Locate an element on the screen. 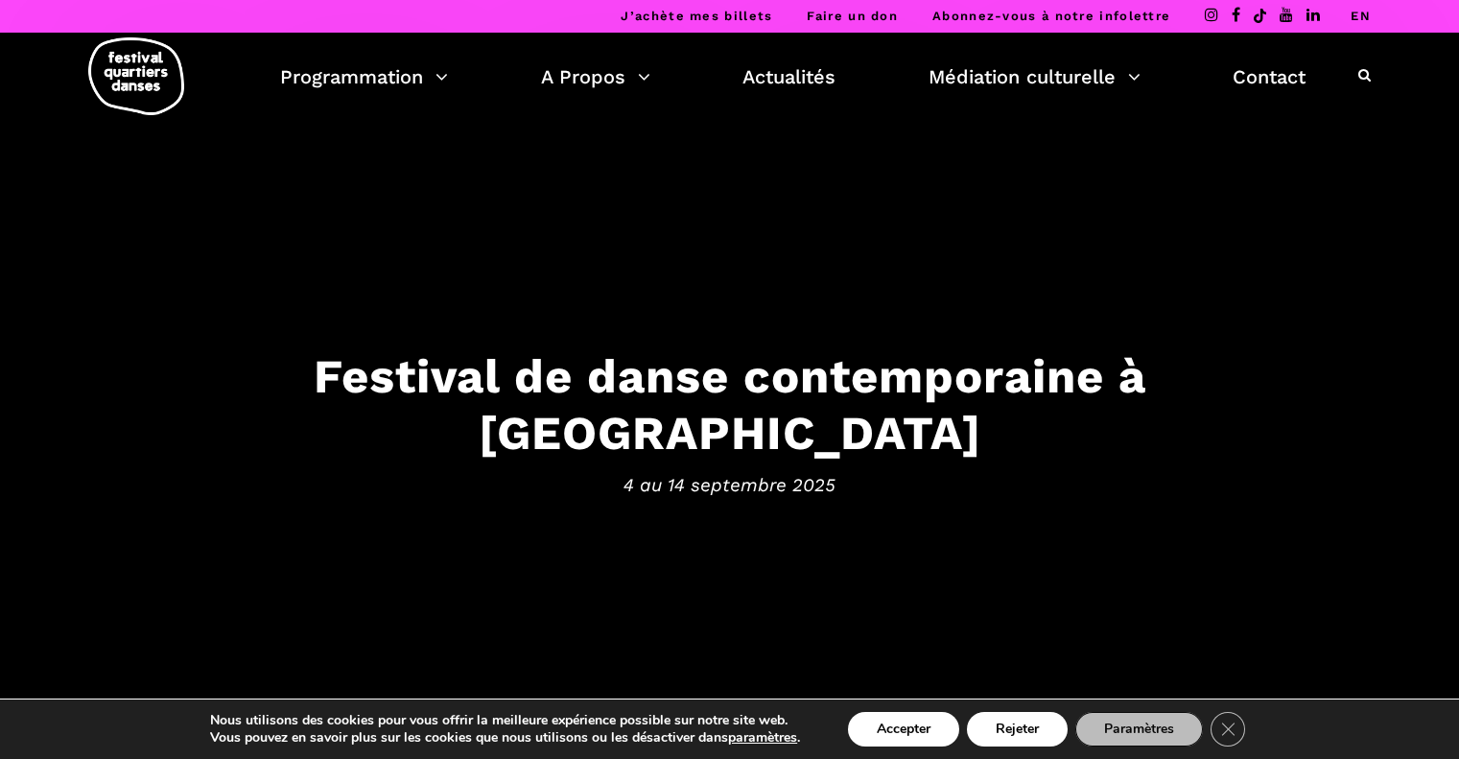 The height and width of the screenshot is (759, 1459). a: A Propos is located at coordinates (596, 77).